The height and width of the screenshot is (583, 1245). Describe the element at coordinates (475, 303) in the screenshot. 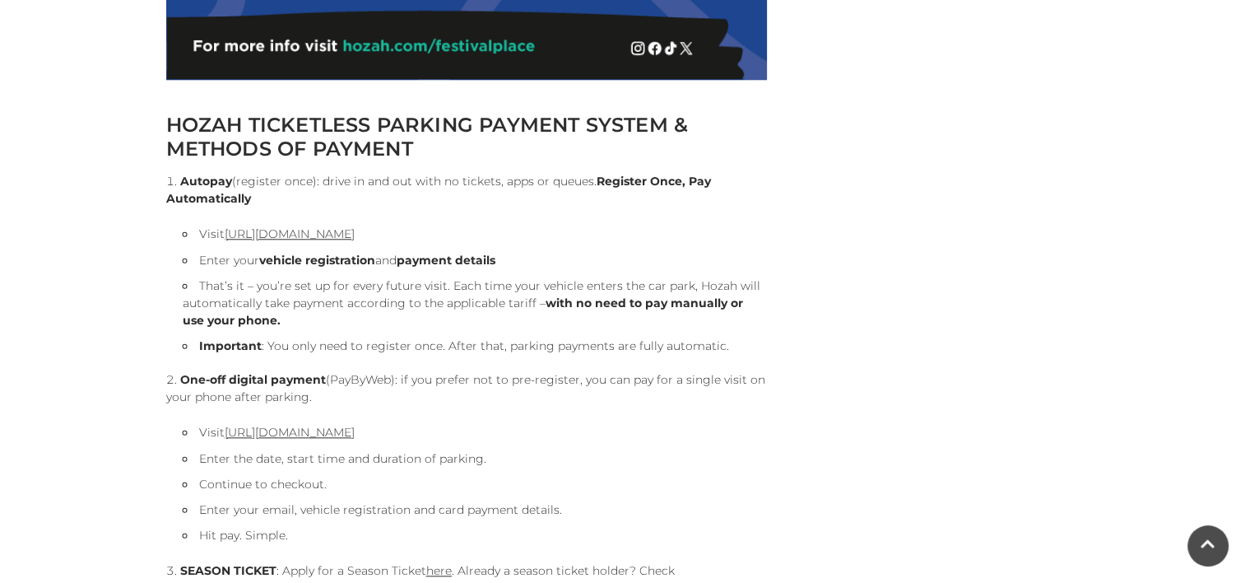

I see `li: That’s it – you’re set up for every future visit. Each time your vehicle enters the car park, Hoz...` at that location.